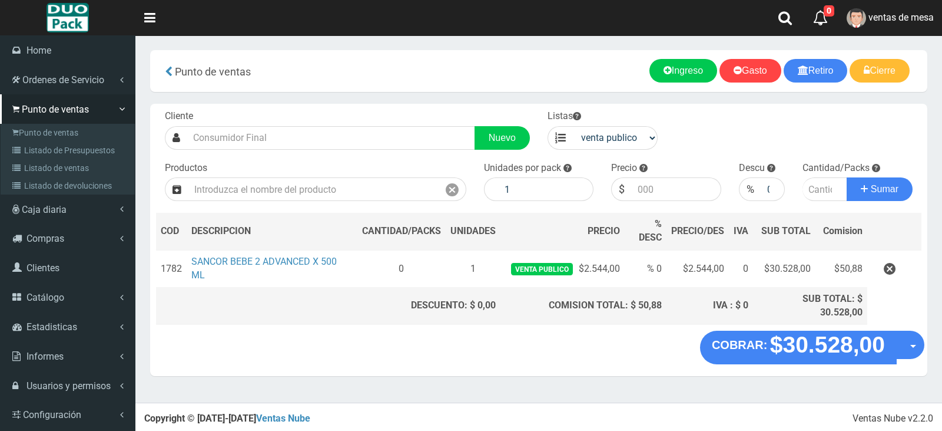 The width and height of the screenshot is (942, 431). I want to click on div: DESCUENTO: $ 0,00, so click(429, 305).